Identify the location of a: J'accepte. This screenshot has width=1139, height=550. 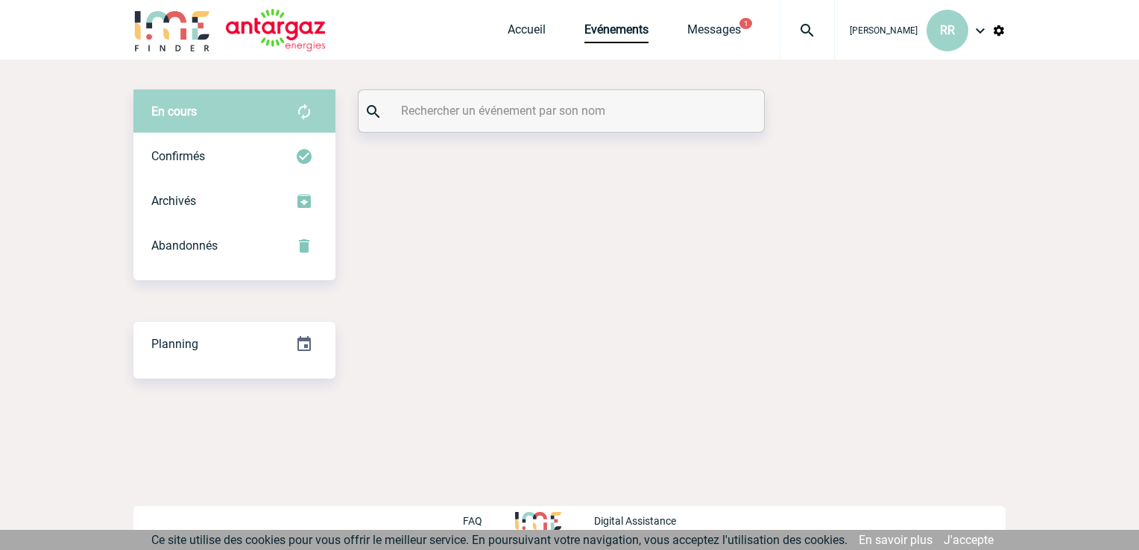
(968, 540).